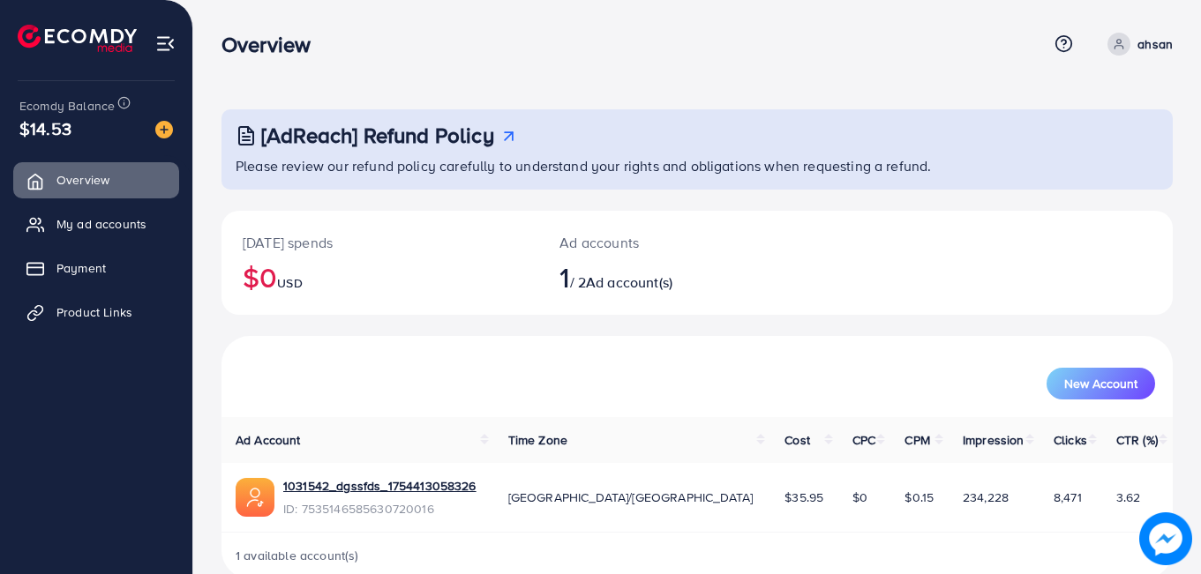 The height and width of the screenshot is (574, 1201). What do you see at coordinates (699, 166) in the screenshot?
I see `p: Please review our refund policy carefully to understand your rights and obligations when requesti...` at bounding box center [699, 166].